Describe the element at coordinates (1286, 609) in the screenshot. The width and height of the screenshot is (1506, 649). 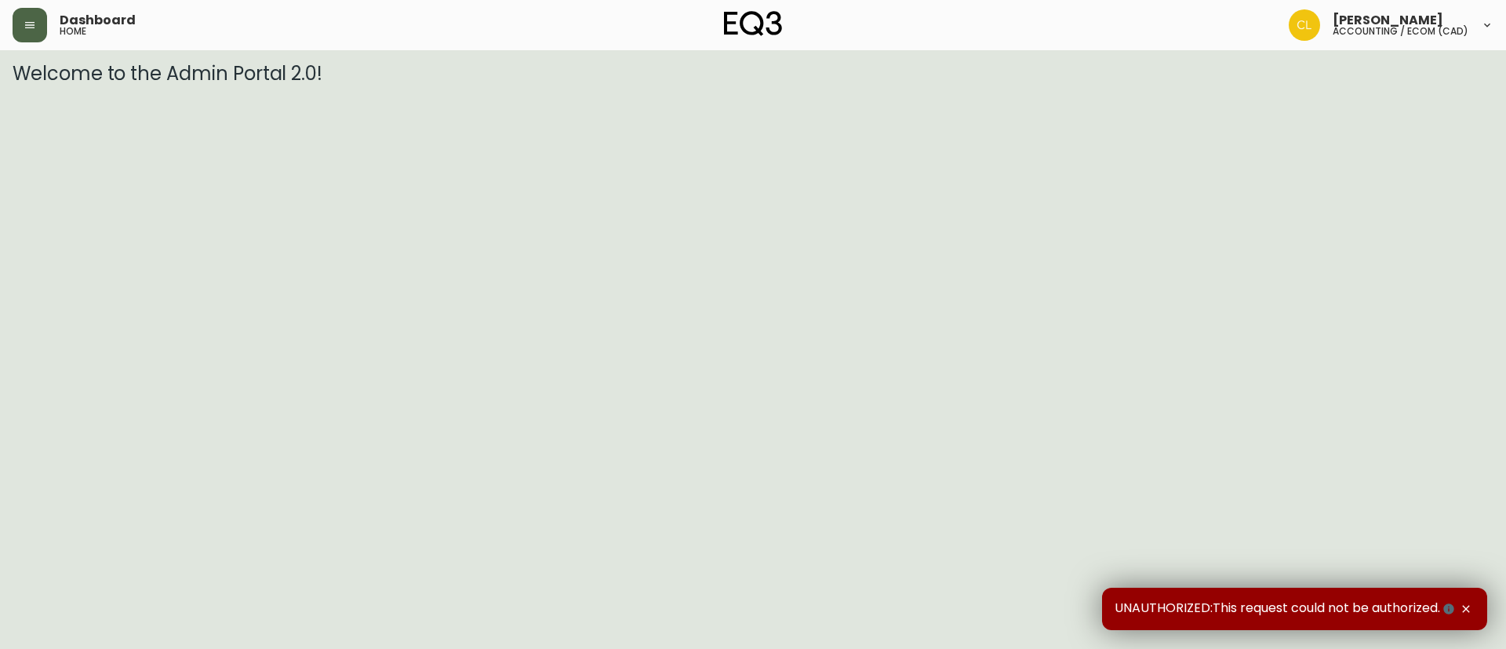
I see `span: UNAUTHORIZED:This request could not be authorized.` at that location.